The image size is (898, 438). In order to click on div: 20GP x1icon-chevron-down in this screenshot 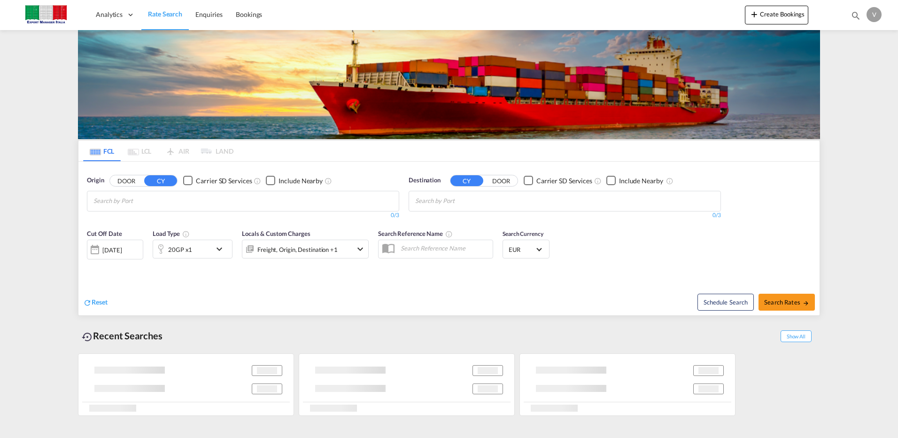, I will do `click(192, 249)`.